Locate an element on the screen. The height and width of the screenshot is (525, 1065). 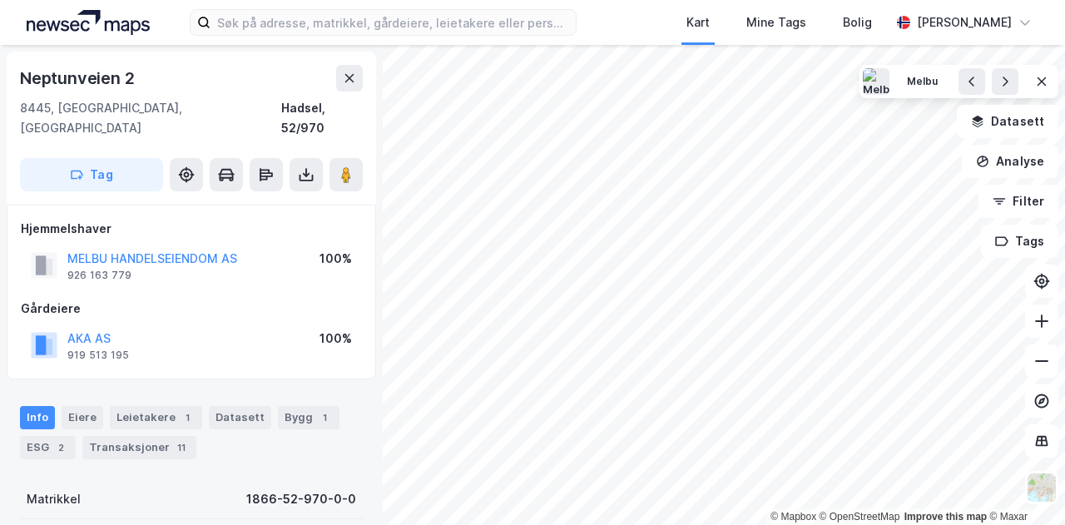
div: Bygg is located at coordinates (309, 418).